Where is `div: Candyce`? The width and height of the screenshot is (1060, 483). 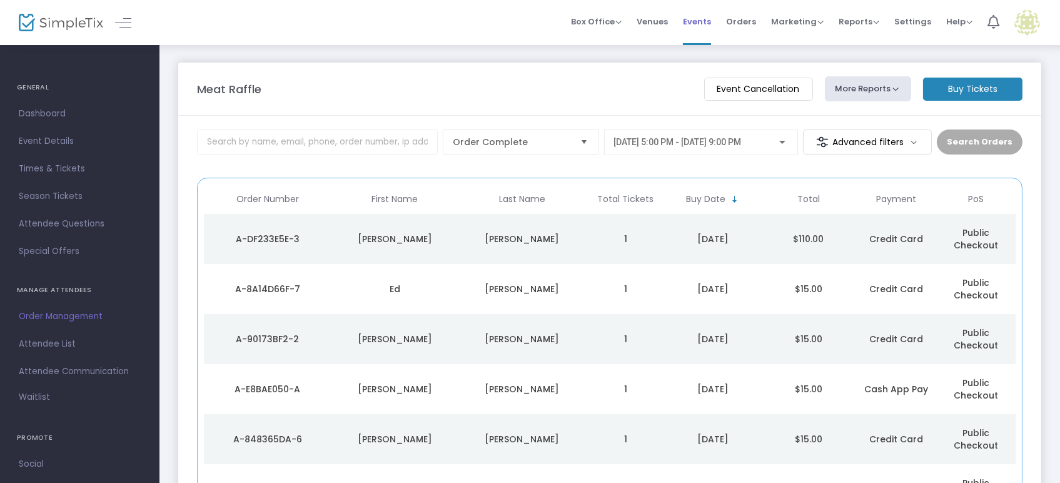 div: Candyce is located at coordinates (395, 389).